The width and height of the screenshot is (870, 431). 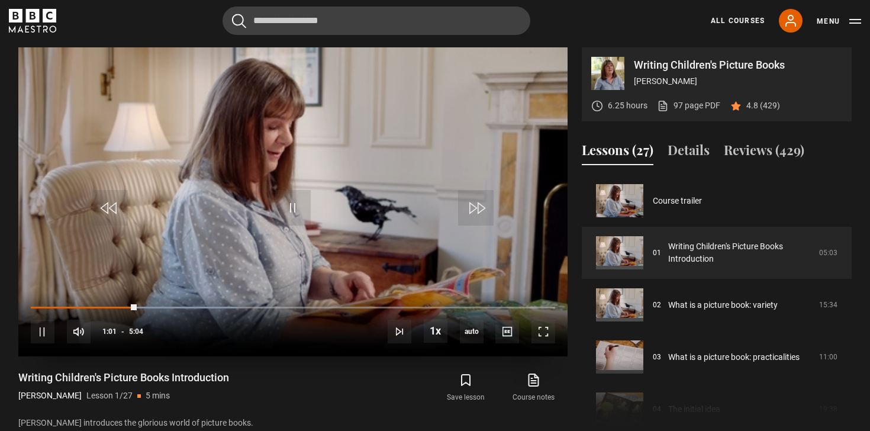 I want to click on a: Course notes, so click(x=534, y=388).